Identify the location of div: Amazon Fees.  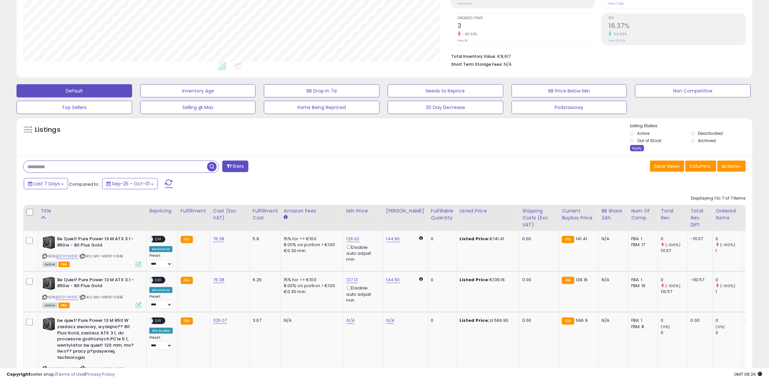
(312, 211).